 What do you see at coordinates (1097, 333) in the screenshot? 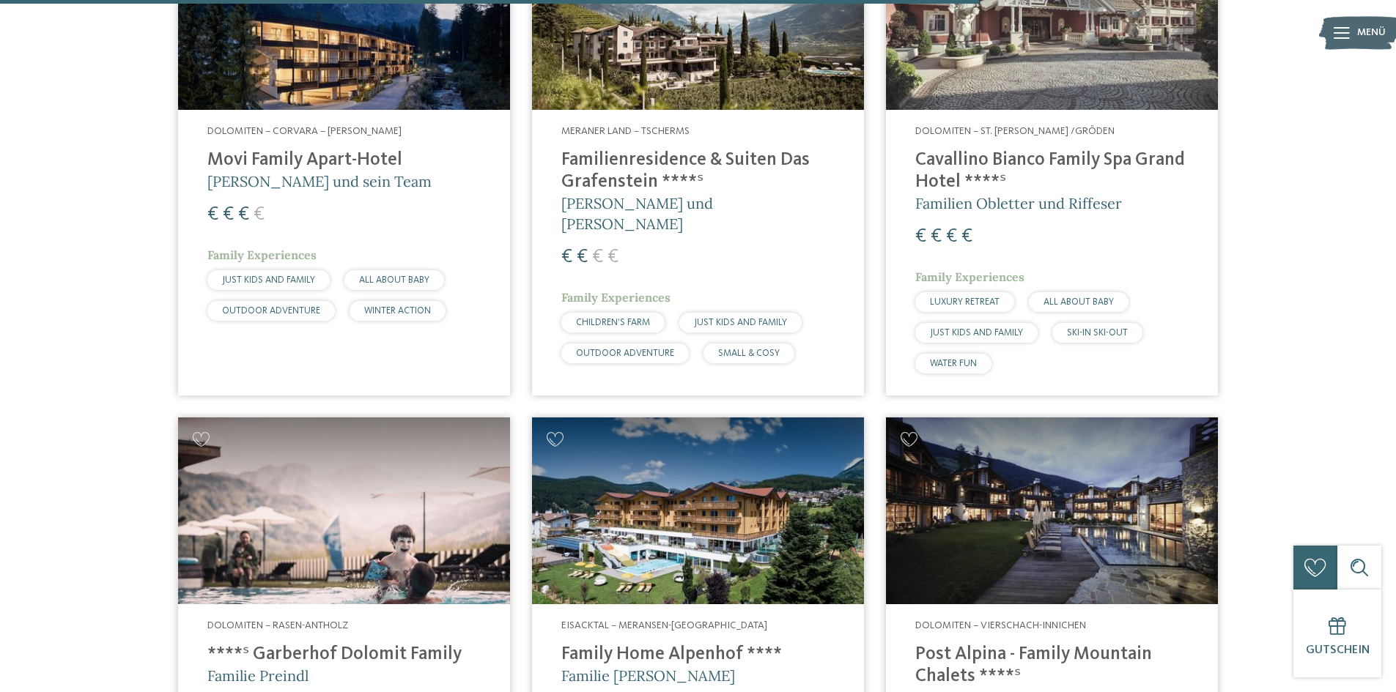
I see `span: SKI-IN SKI-OUT` at bounding box center [1097, 333].